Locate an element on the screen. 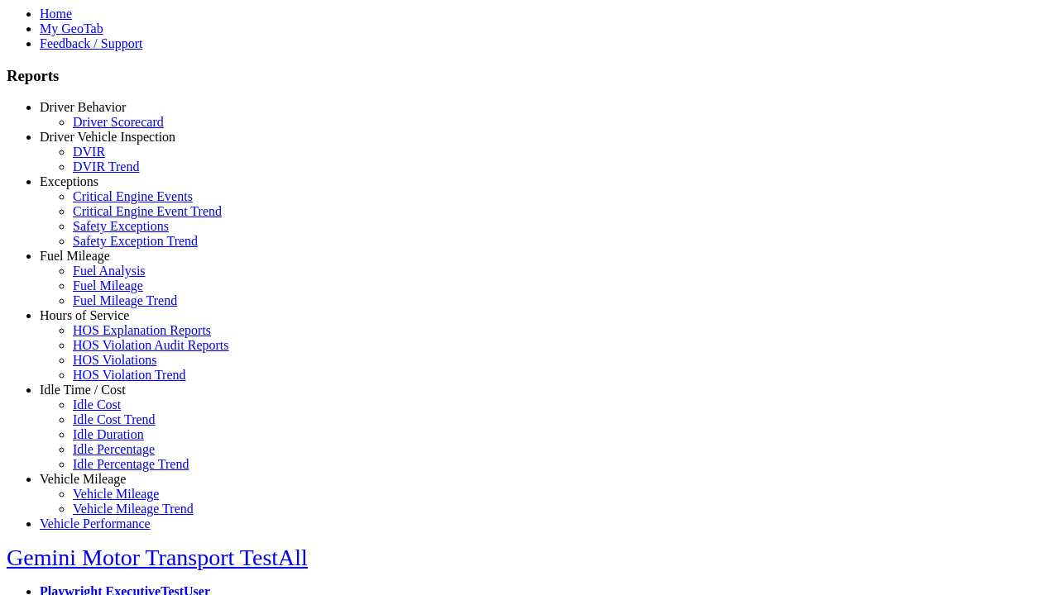  a: My GeoTab is located at coordinates (71, 28).